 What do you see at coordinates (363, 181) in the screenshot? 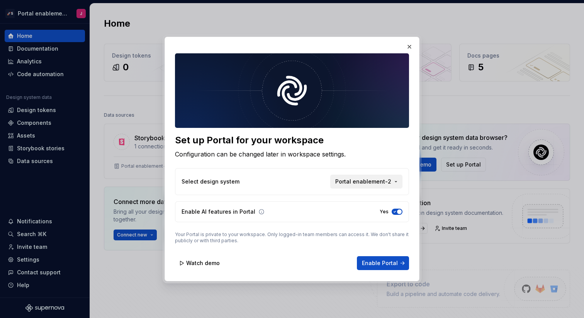
I see `span: Portal enablement-2` at bounding box center [363, 181].